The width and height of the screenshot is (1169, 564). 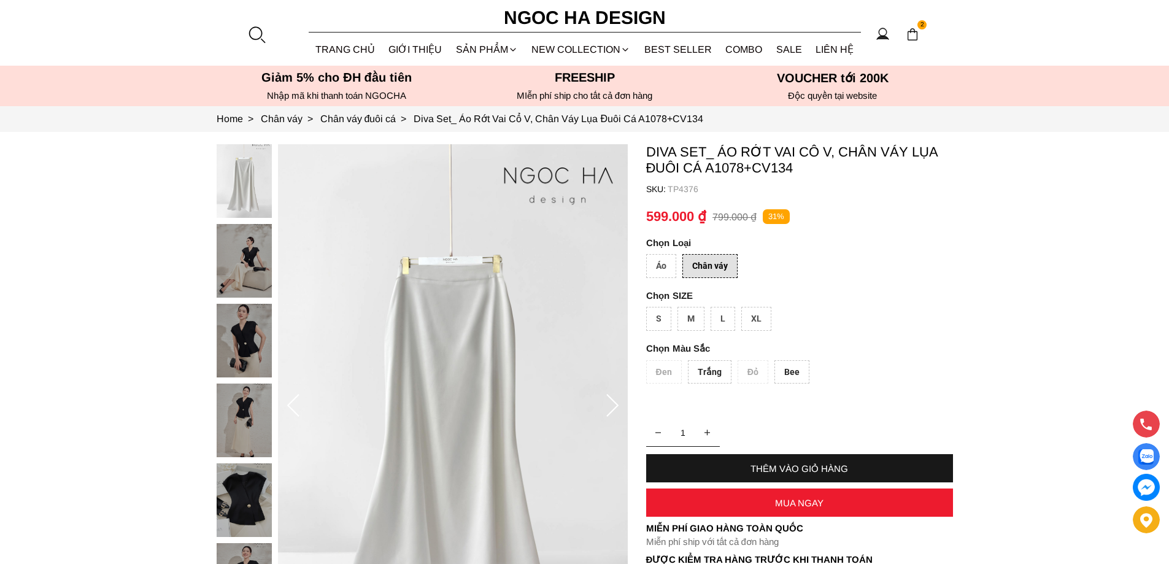 I want to click on a: Ngoc Ha Design, so click(x=585, y=18).